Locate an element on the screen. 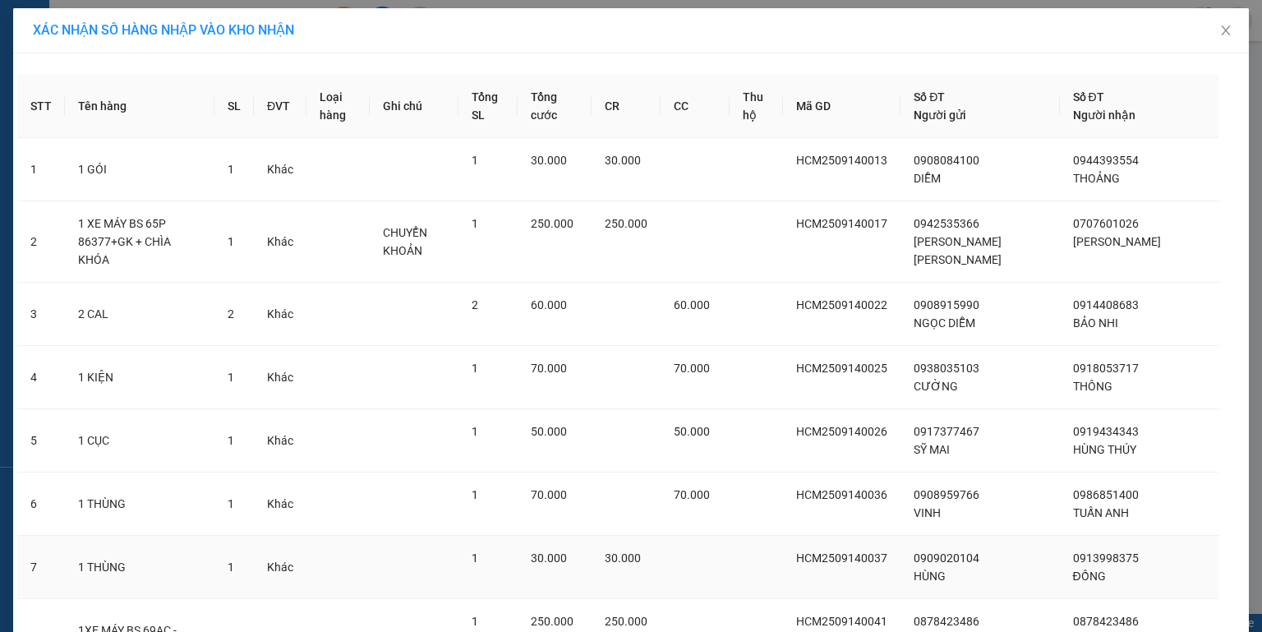  span: 0986851400 is located at coordinates (1106, 495).